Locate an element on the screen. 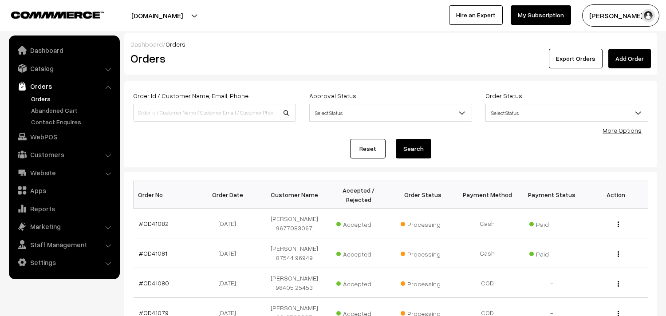 This screenshot has height=316, width=666. img: user is located at coordinates (648, 16).